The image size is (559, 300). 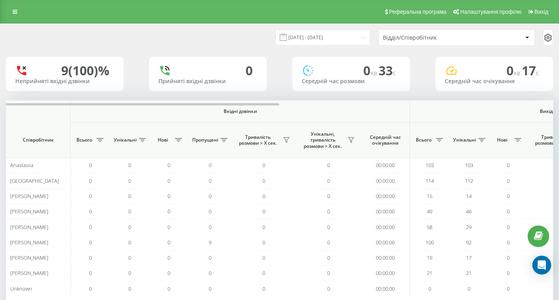 I want to click on span: 9, so click(x=210, y=243).